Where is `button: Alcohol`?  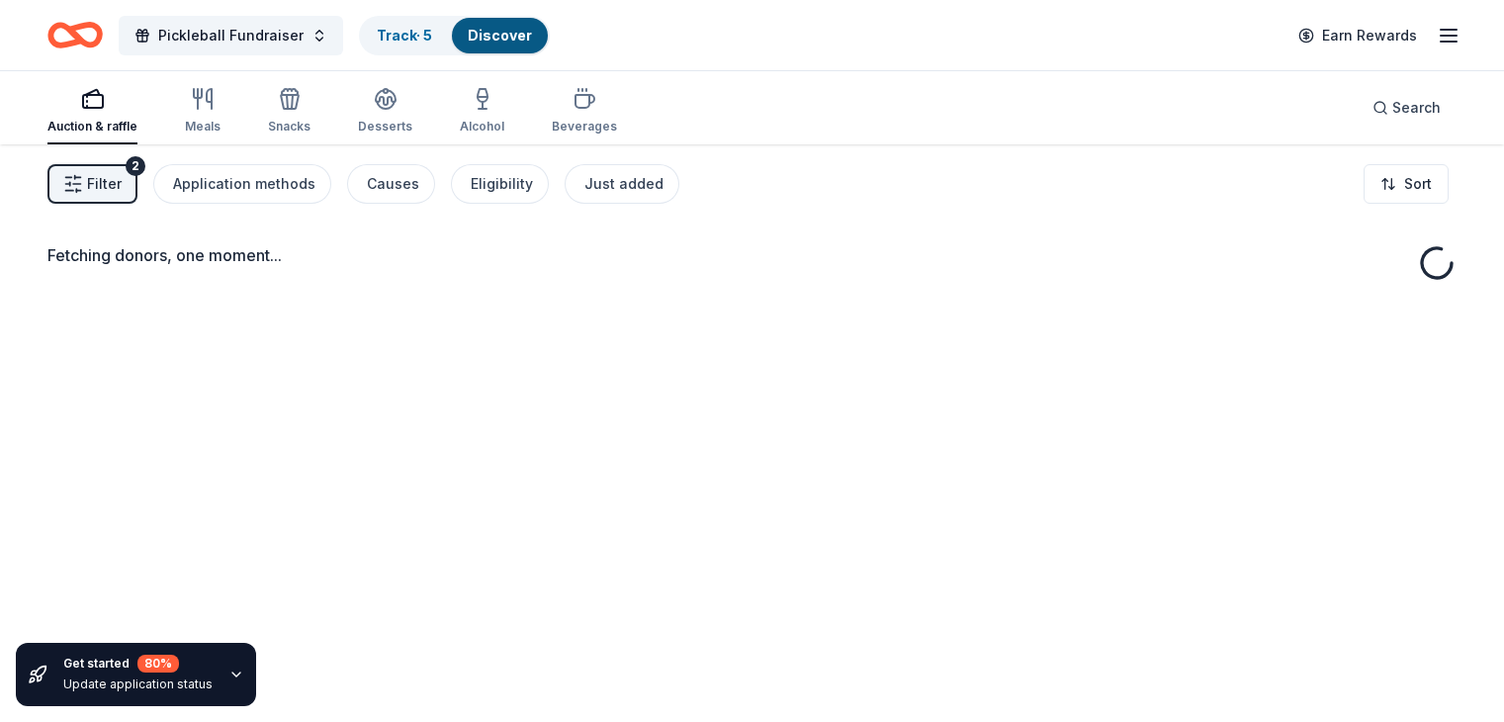 button: Alcohol is located at coordinates (482, 112).